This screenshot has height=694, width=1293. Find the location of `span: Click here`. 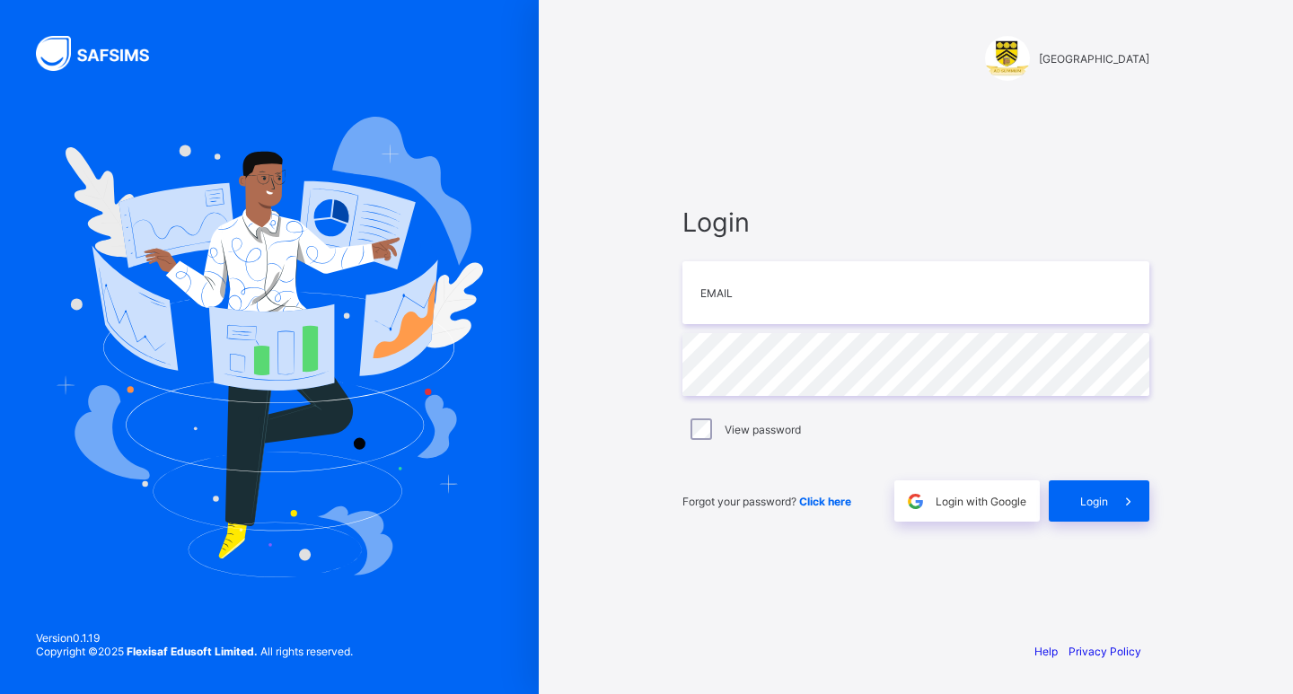

span: Click here is located at coordinates (825, 501).